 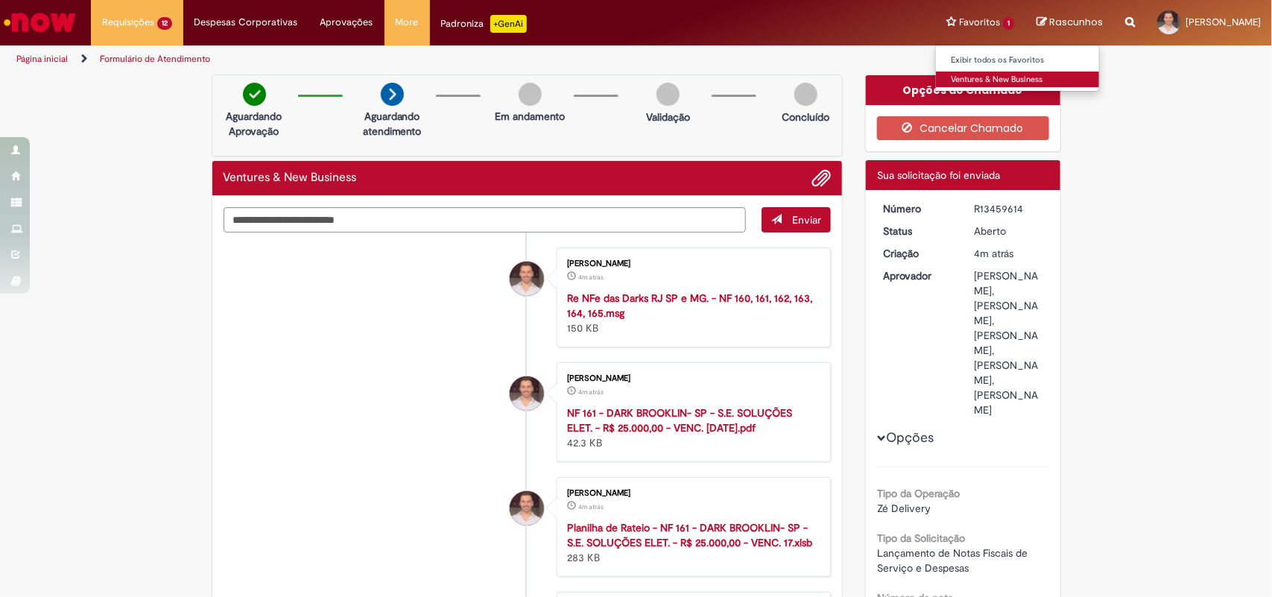 What do you see at coordinates (821, 178) in the screenshot?
I see `button: Adicionar anexos` at bounding box center [821, 178].